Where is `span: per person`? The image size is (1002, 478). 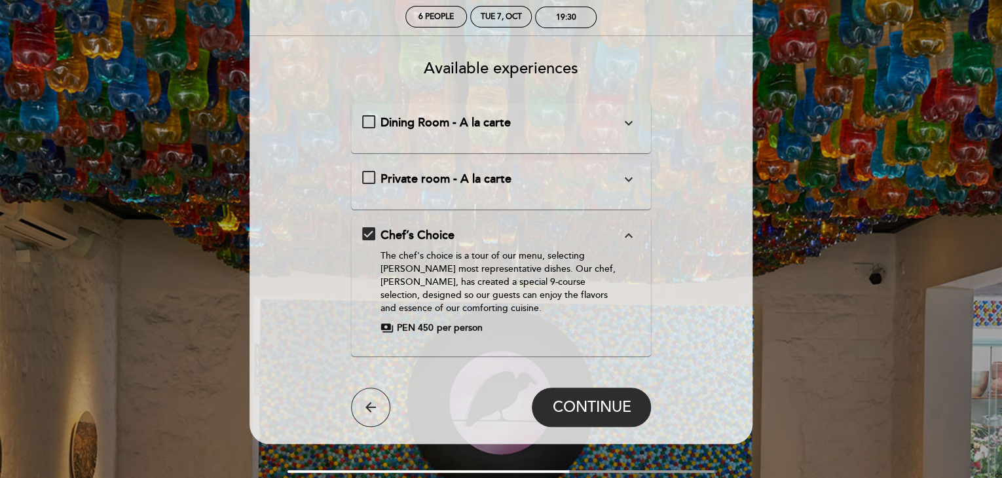 span: per person is located at coordinates (460, 328).